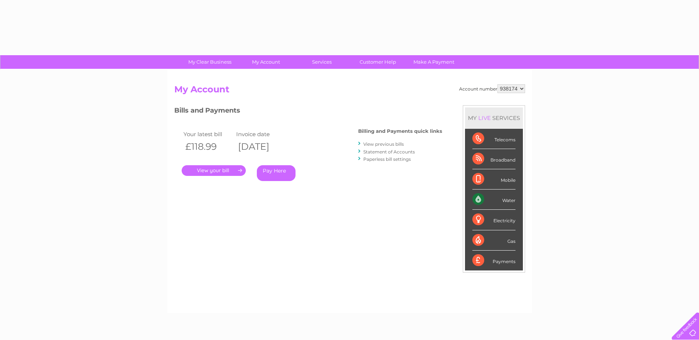  I want to click on h3: Bills and Payments, so click(308, 112).